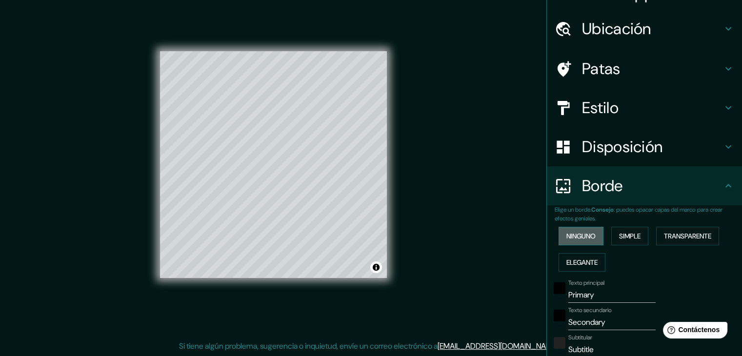 This screenshot has width=742, height=356. What do you see at coordinates (43, 12) in the screenshot?
I see `font: Contáctenos` at bounding box center [43, 12].